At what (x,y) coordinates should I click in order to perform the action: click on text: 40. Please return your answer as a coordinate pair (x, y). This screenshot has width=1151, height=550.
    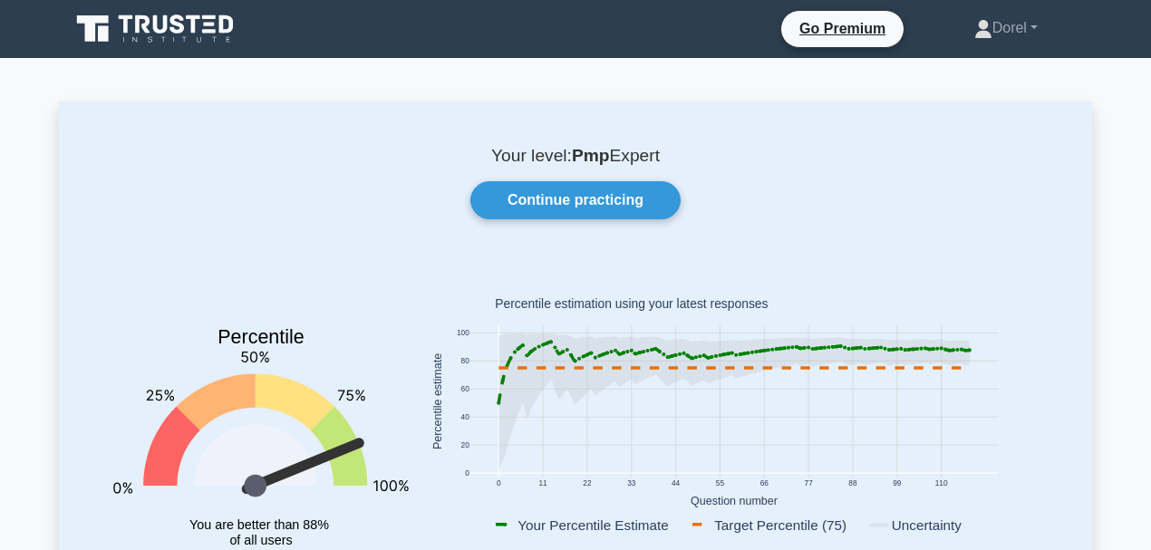
    Looking at the image, I should click on (466, 418).